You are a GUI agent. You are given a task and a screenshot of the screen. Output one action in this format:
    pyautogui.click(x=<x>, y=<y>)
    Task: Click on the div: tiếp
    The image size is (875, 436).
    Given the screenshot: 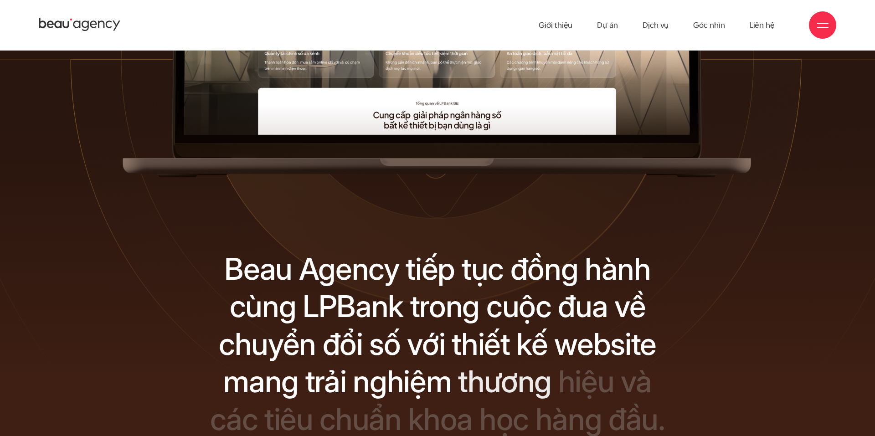 What is the action you would take?
    pyautogui.click(x=430, y=269)
    